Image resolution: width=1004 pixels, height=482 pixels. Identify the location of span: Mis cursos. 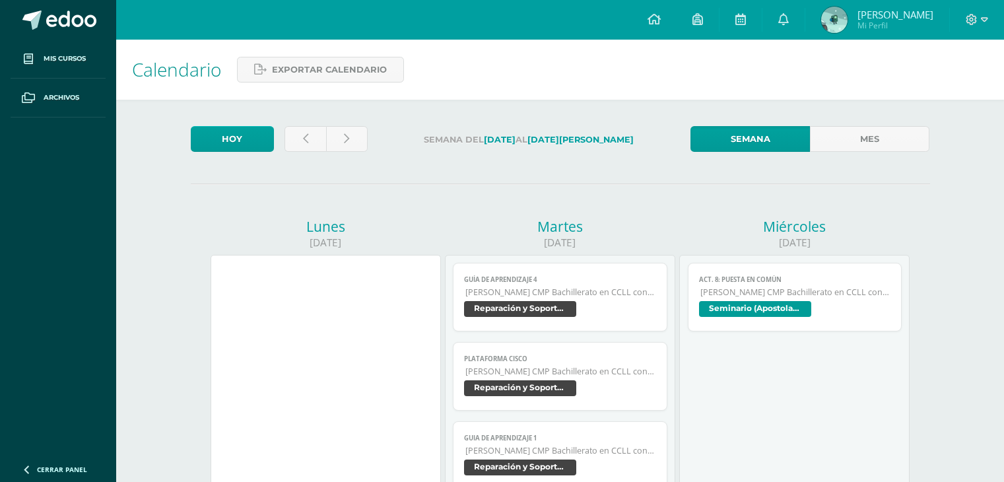
(65, 59).